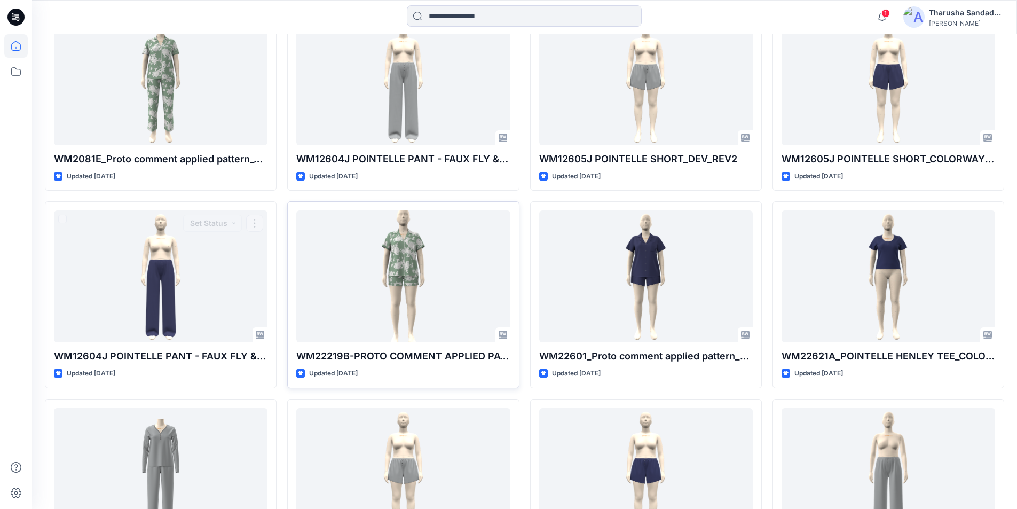  Describe the element at coordinates (161, 276) in the screenshot. I see `a: WM12604J POINTELLE PANT - FAUX FLY & BUTTONS + PICOT_COLORWAY_REV1` at that location.